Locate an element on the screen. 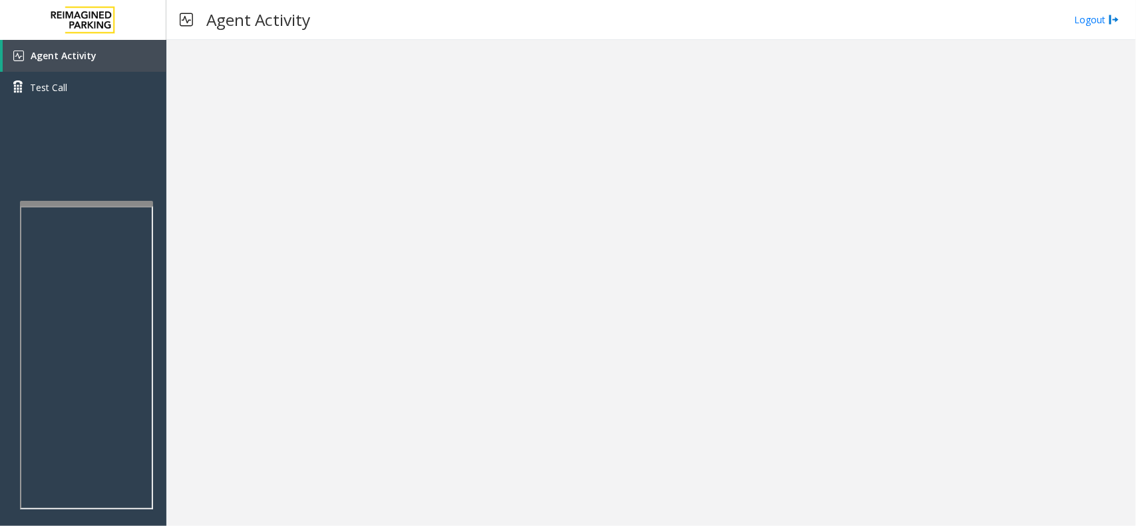 The width and height of the screenshot is (1136, 526). img: 'icon' is located at coordinates (19, 56).